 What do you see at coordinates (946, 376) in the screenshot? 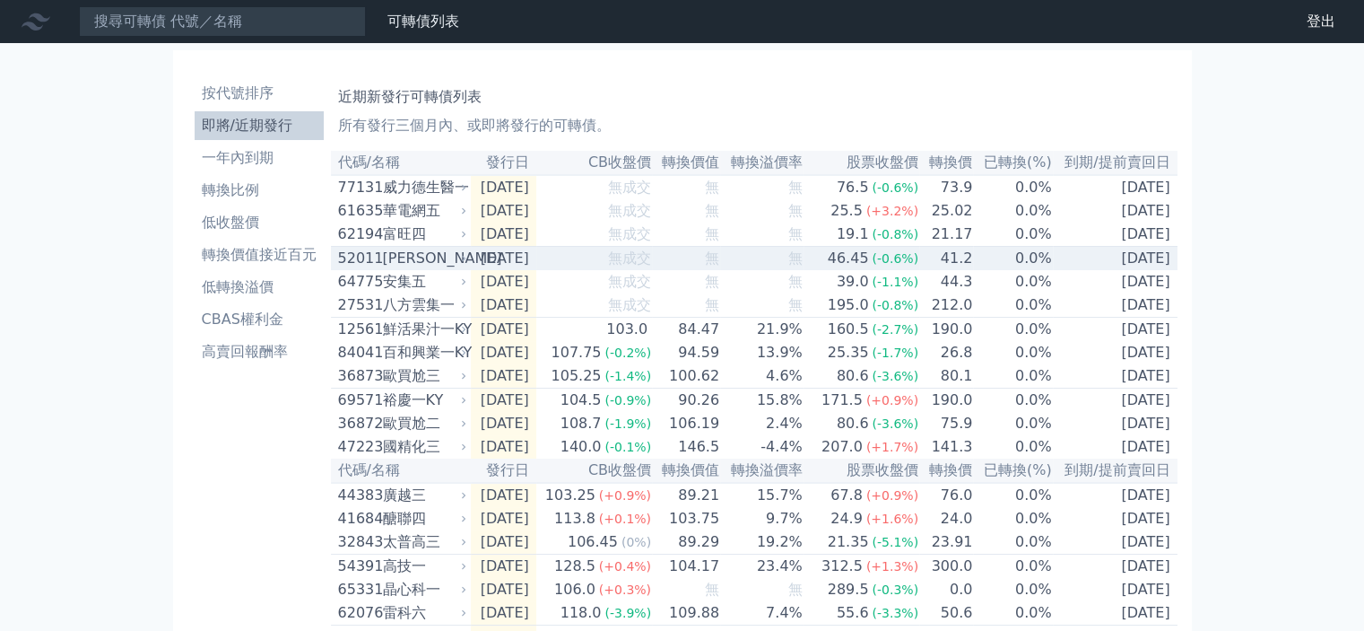
I see `td: 80.1` at bounding box center [946, 376].